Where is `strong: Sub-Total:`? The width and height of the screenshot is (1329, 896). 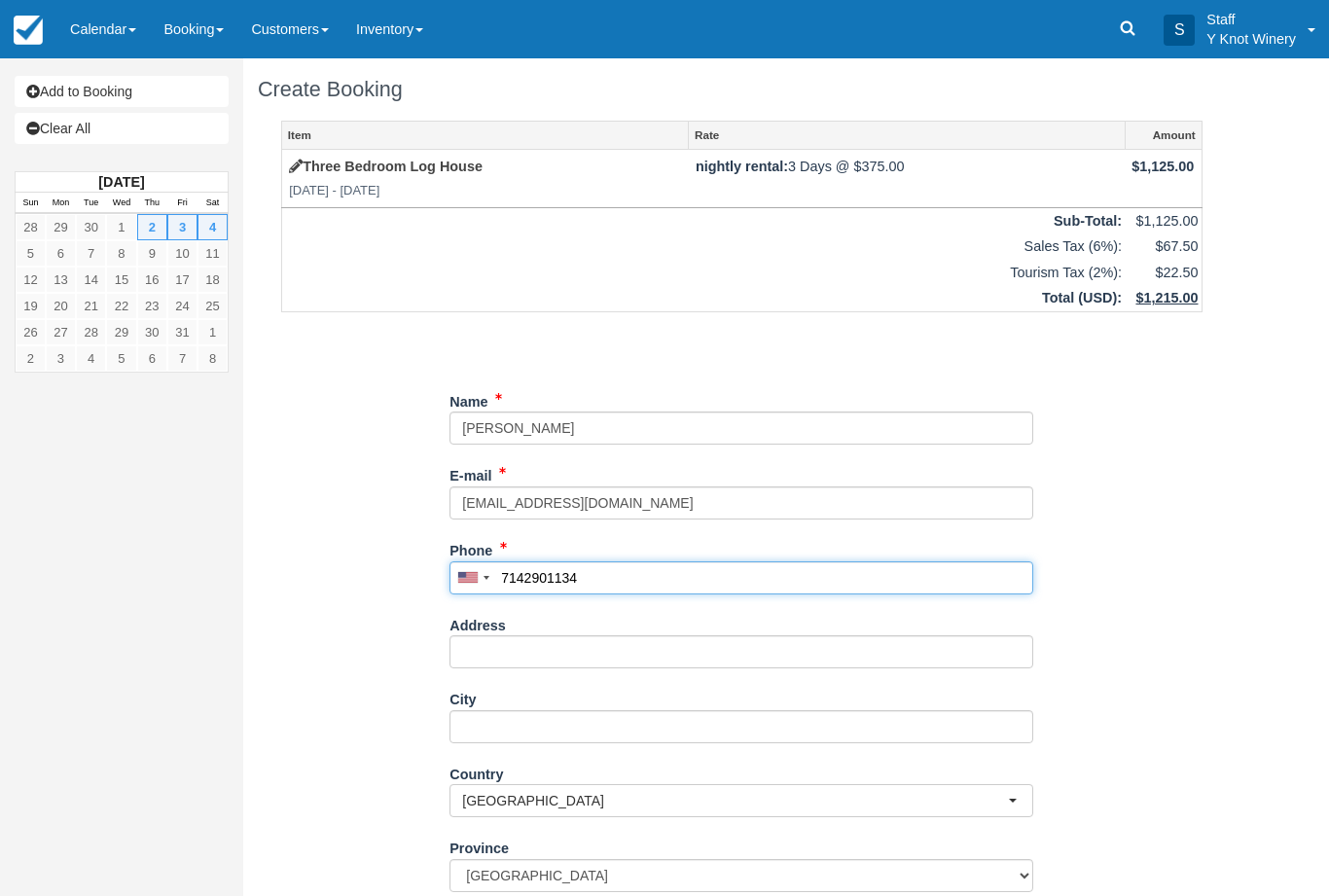 strong: Sub-Total: is located at coordinates (1088, 221).